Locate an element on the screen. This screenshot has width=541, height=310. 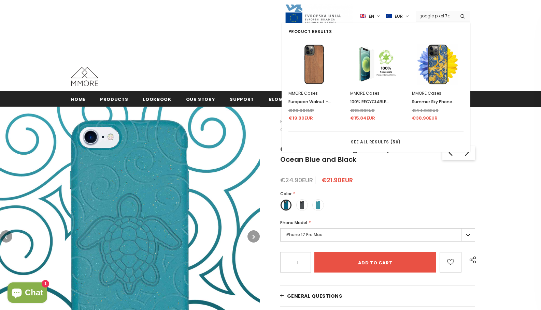
span: €26.90EUR is located at coordinates (301, 111).